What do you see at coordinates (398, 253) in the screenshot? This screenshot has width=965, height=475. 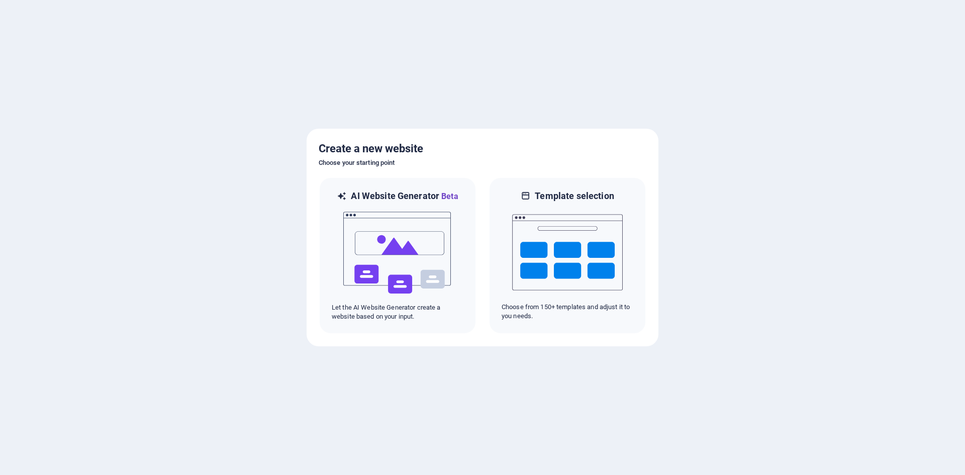 I see `img: ai` at bounding box center [398, 253].